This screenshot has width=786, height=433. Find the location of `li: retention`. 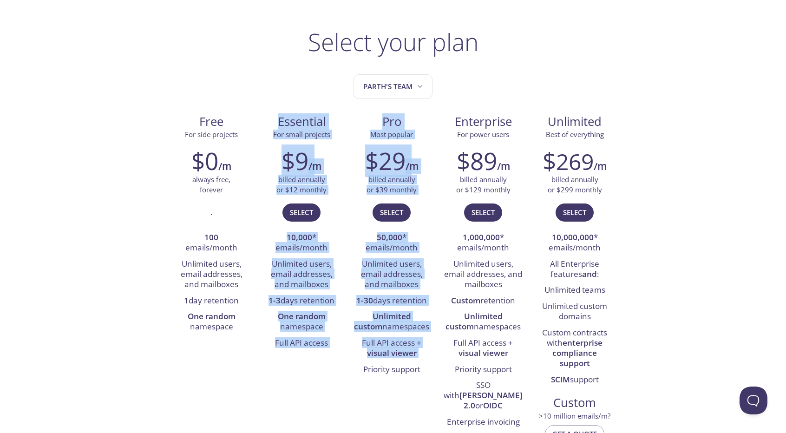

li: retention is located at coordinates (483, 301).